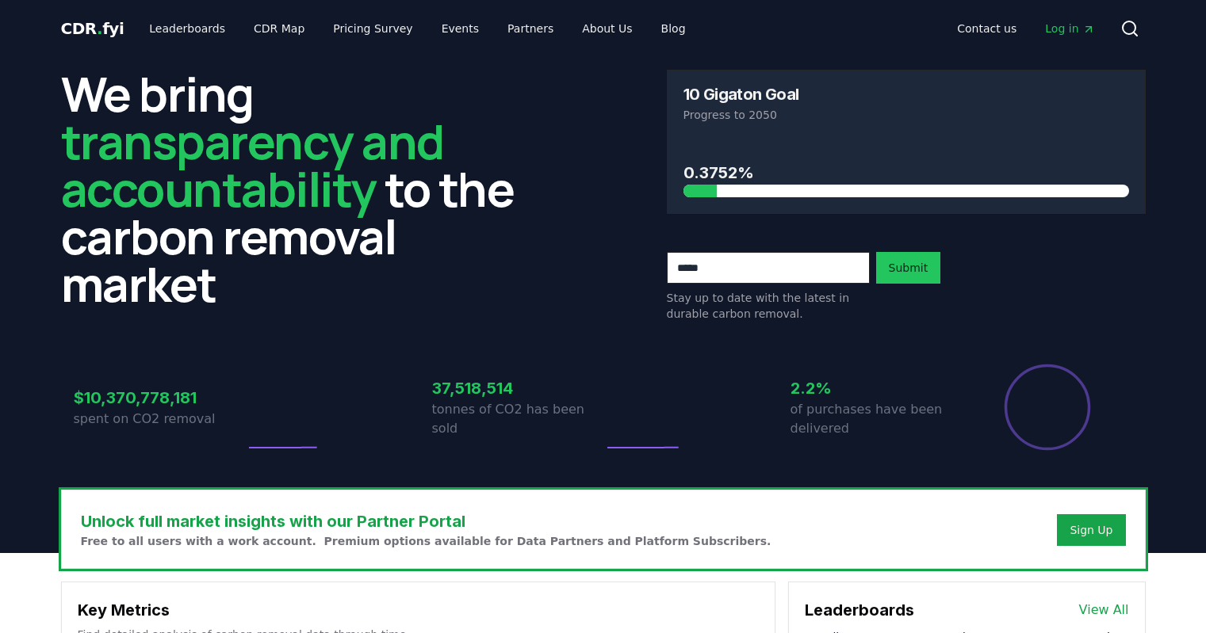 The image size is (1206, 633). Describe the element at coordinates (530, 29) in the screenshot. I see `a: Partners` at that location.